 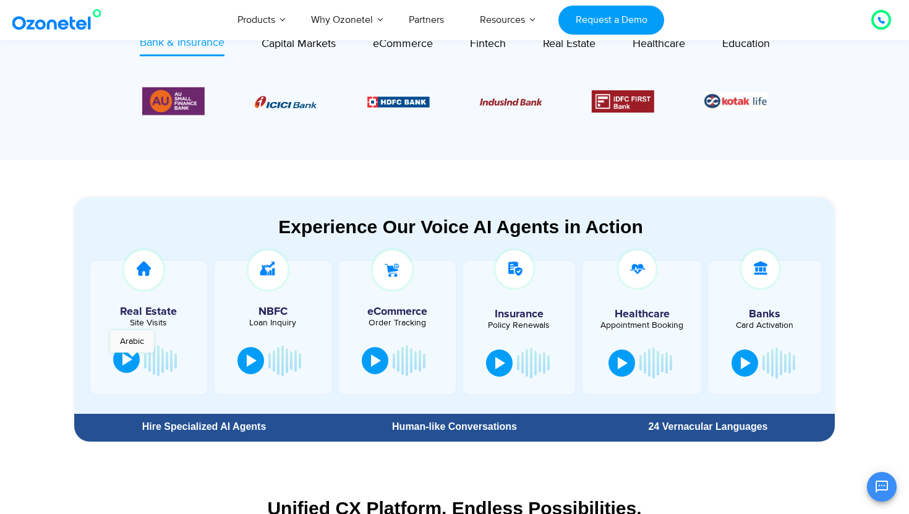 I want to click on div: 1 / 6, so click(x=286, y=101).